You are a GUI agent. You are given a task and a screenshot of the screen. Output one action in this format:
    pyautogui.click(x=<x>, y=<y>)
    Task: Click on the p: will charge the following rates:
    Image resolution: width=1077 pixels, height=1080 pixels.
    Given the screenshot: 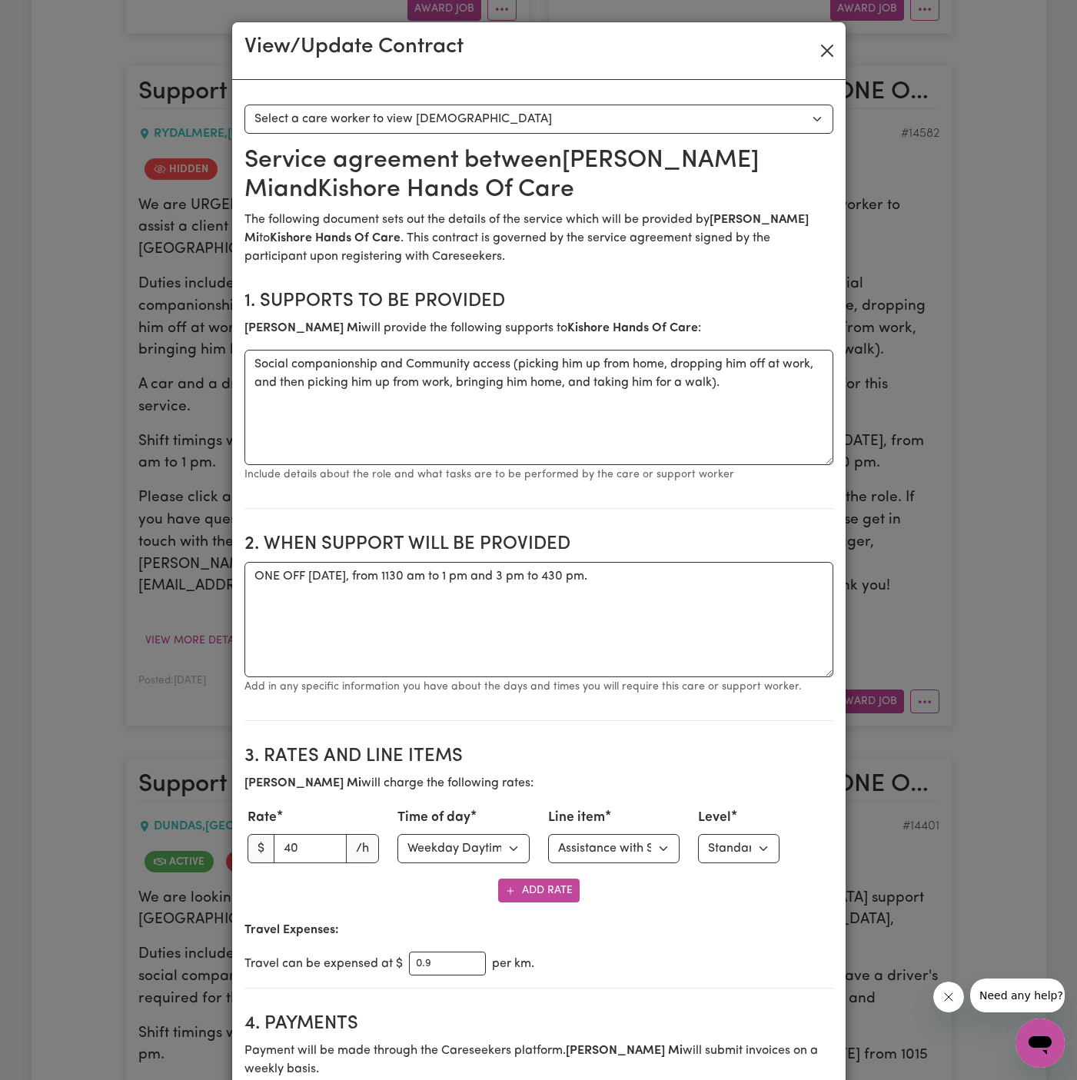 What is the action you would take?
    pyautogui.click(x=539, y=784)
    